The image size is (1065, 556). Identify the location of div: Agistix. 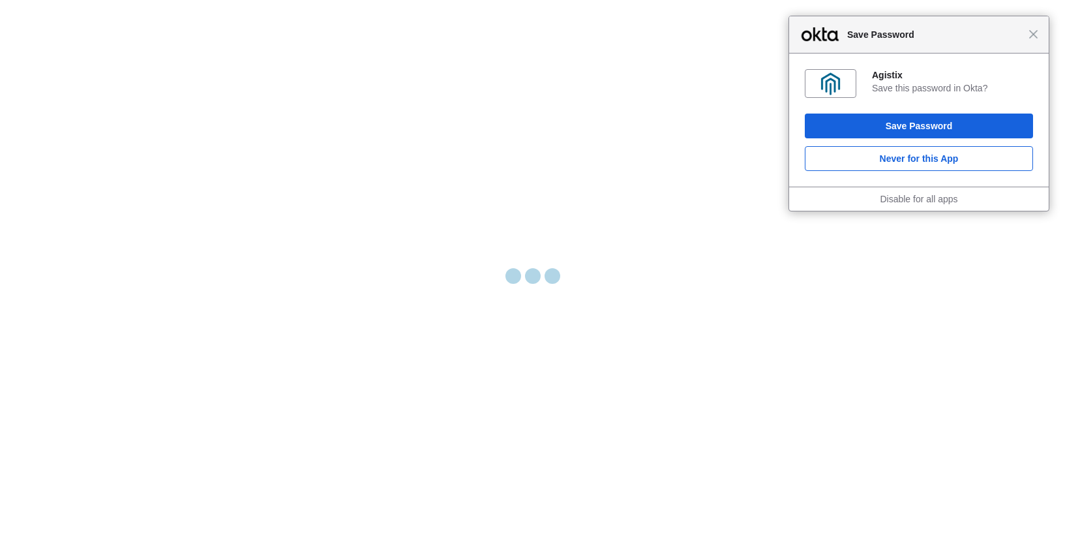
(952, 75).